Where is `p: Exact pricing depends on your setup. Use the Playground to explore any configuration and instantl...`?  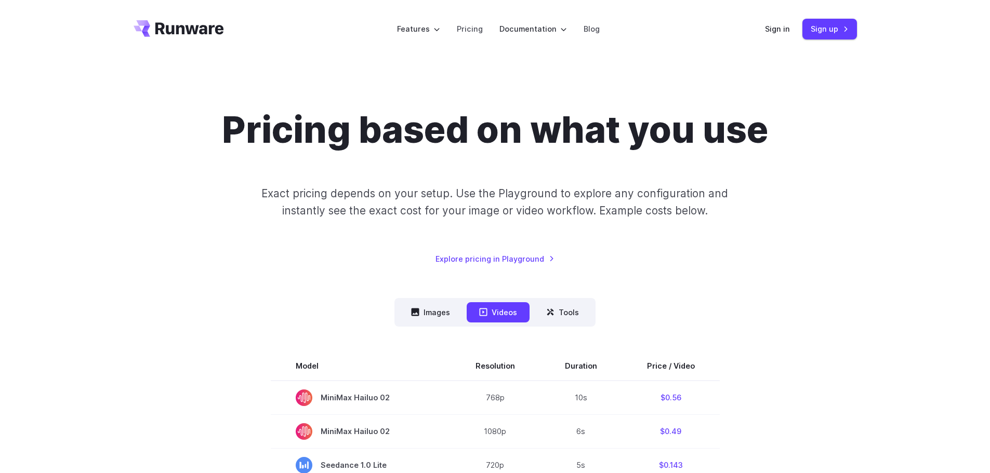
p: Exact pricing depends on your setup. Use the Playground to explore any configuration and instantl... is located at coordinates (495, 202).